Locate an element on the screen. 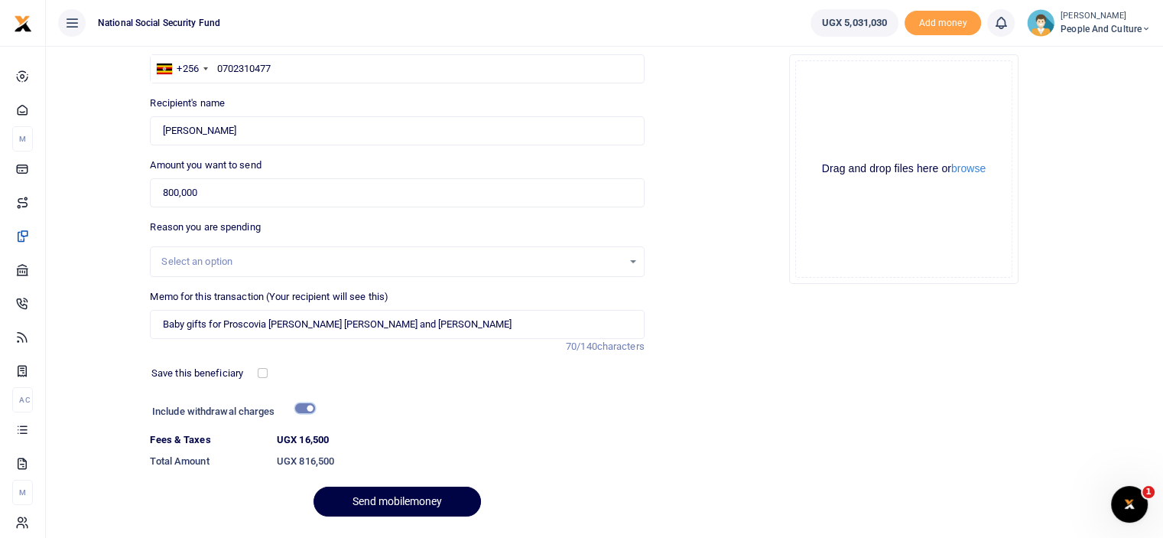 Image resolution: width=1163 pixels, height=538 pixels. div: Select an option is located at coordinates (391, 261).